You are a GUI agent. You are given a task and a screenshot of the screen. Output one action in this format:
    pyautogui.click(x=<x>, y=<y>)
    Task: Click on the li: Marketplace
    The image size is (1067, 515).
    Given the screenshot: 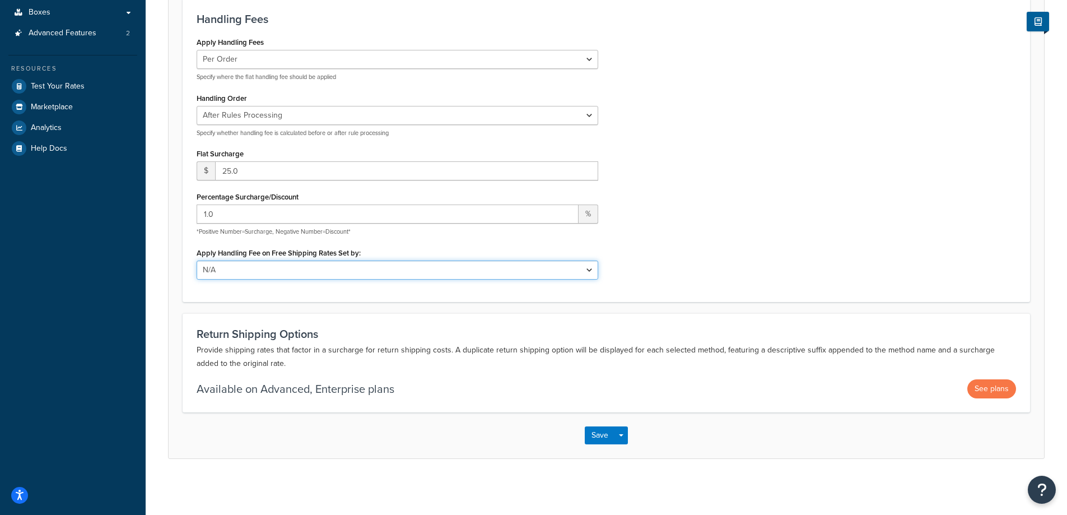 What is the action you would take?
    pyautogui.click(x=73, y=107)
    